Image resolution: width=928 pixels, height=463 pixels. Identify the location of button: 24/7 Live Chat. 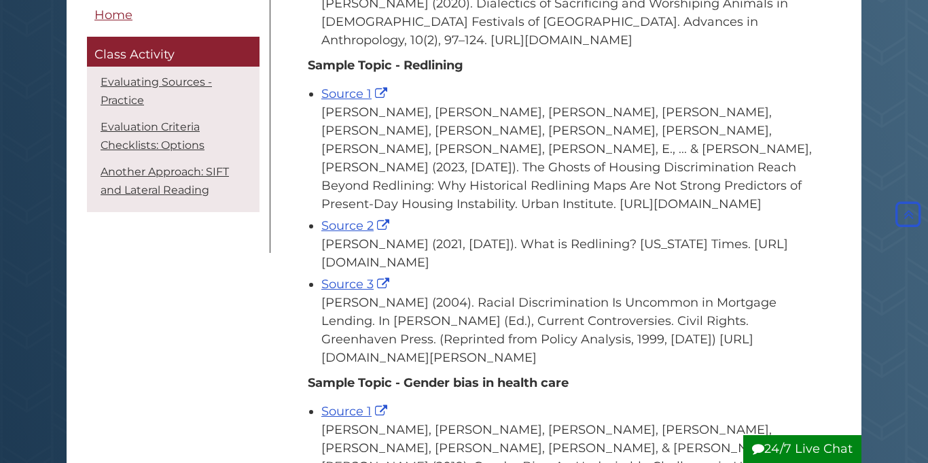
(802, 448).